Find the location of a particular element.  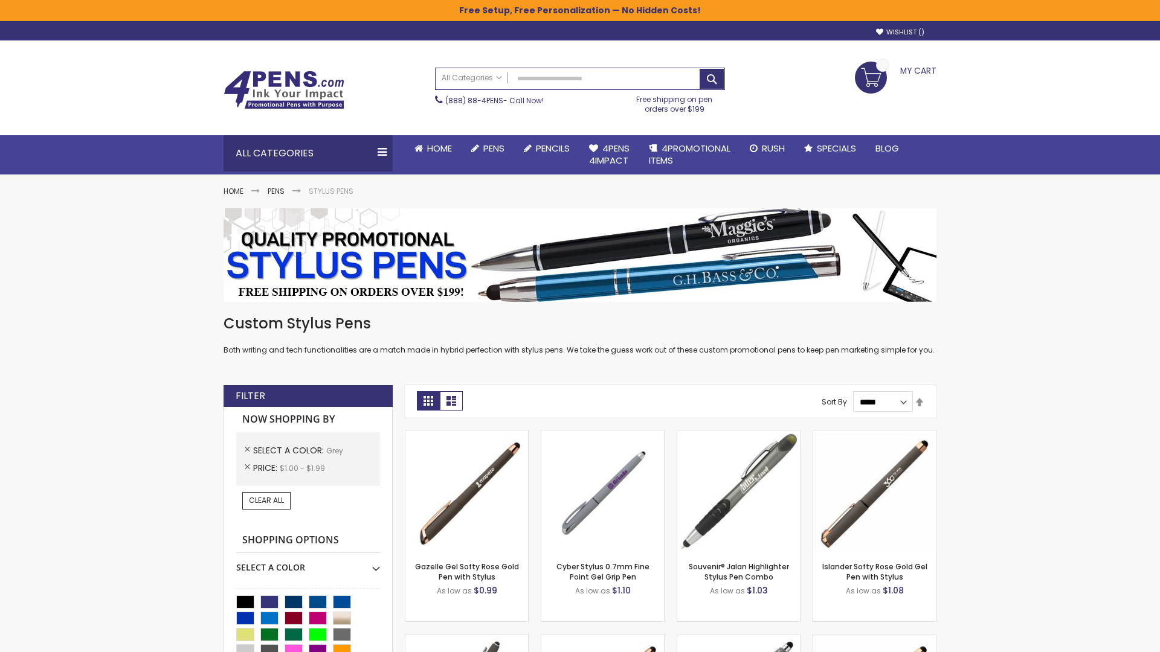

div: Both writing and tech functionalities are a match made in hybrid perfection with stylus pens. We ... is located at coordinates (580, 335).